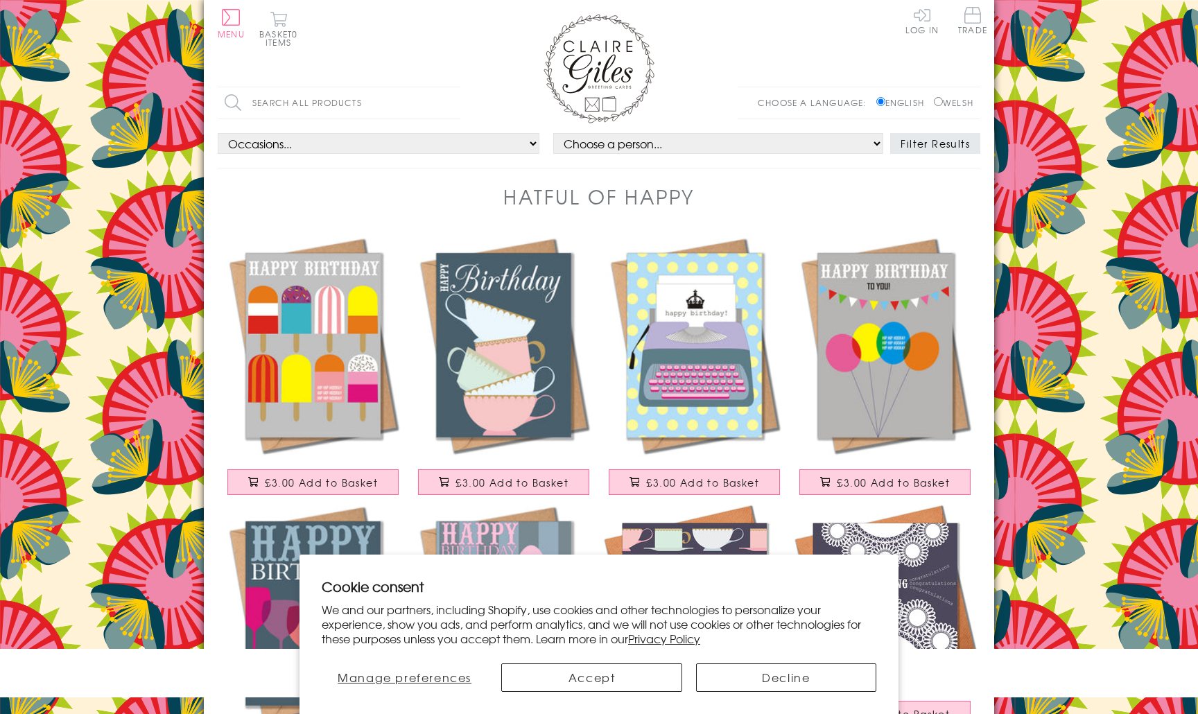 The width and height of the screenshot is (1198, 714). Describe the element at coordinates (881, 101) in the screenshot. I see `input: English` at that location.